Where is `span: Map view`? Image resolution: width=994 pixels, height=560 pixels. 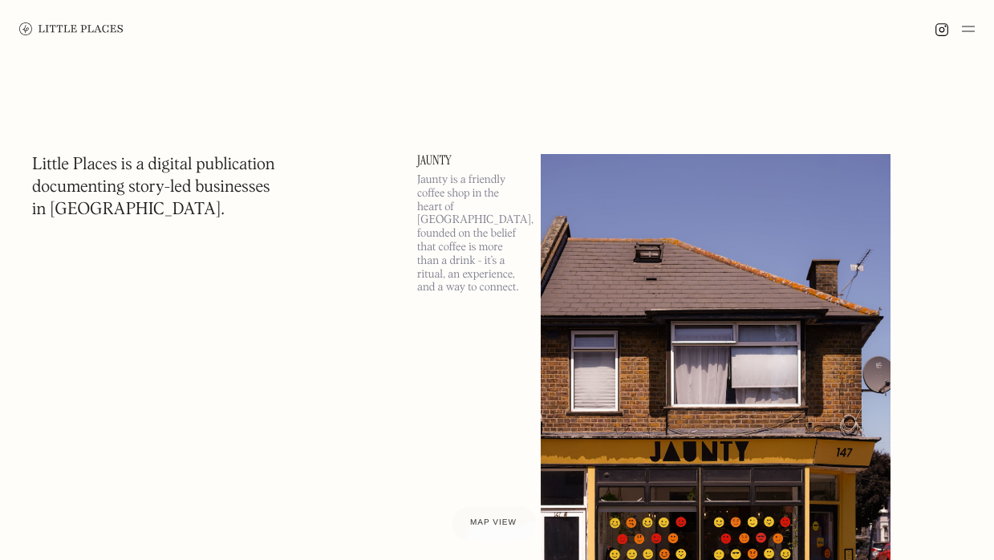 span: Map view is located at coordinates (494, 522).